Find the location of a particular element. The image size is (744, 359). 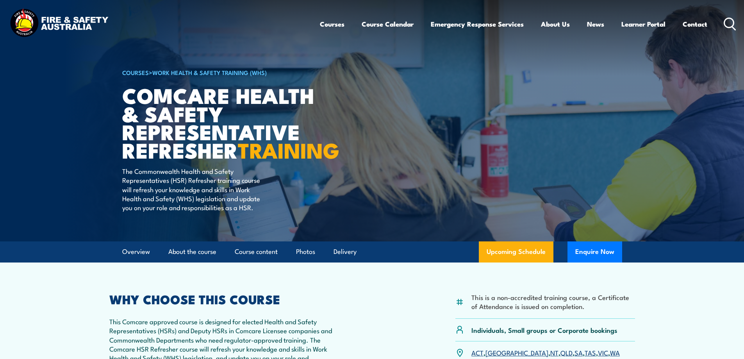

a: Course content is located at coordinates (256, 252).